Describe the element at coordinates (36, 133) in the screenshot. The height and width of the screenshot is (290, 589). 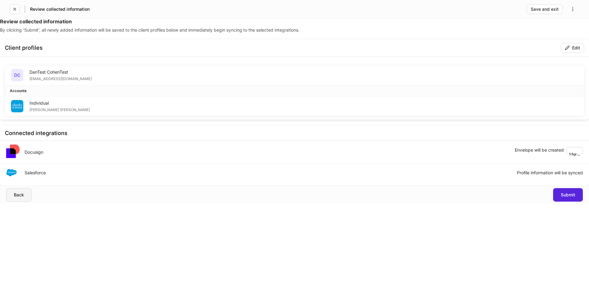
I see `div: Connected integrations` at that location.